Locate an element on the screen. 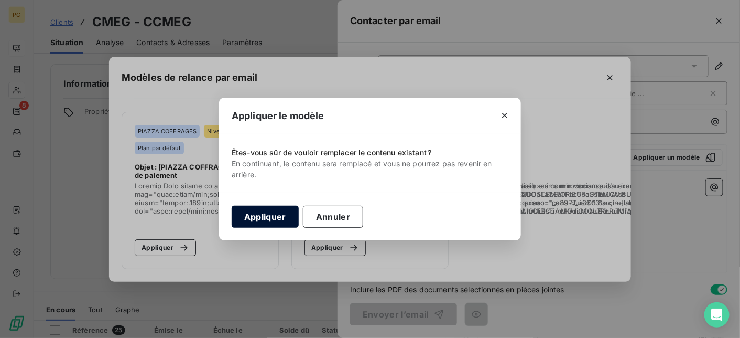 The width and height of the screenshot is (740, 338). span: Êtes-vous sûr de vouloir remplacer le contenu existant ? is located at coordinates (331, 152).